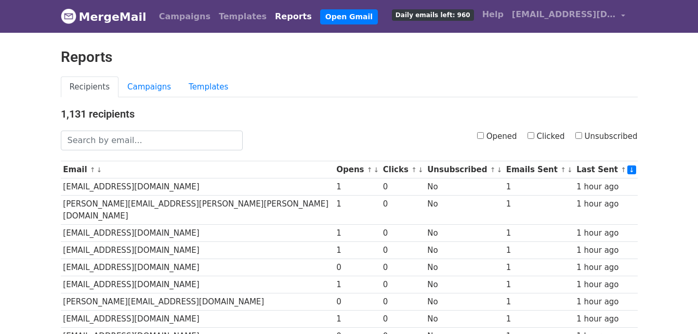 This screenshot has height=334, width=698. Describe the element at coordinates (493, 15) in the screenshot. I see `a: Help` at that location.